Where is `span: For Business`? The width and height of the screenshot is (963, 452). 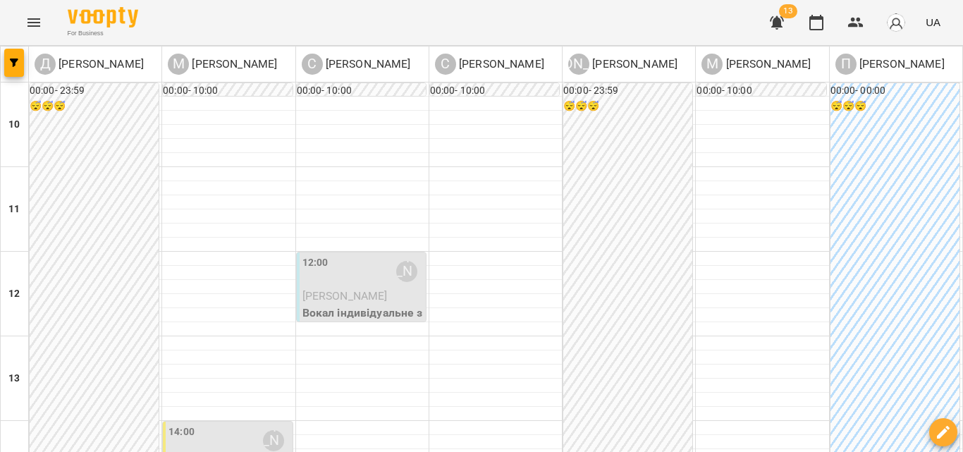
span: For Business is located at coordinates (103, 33).